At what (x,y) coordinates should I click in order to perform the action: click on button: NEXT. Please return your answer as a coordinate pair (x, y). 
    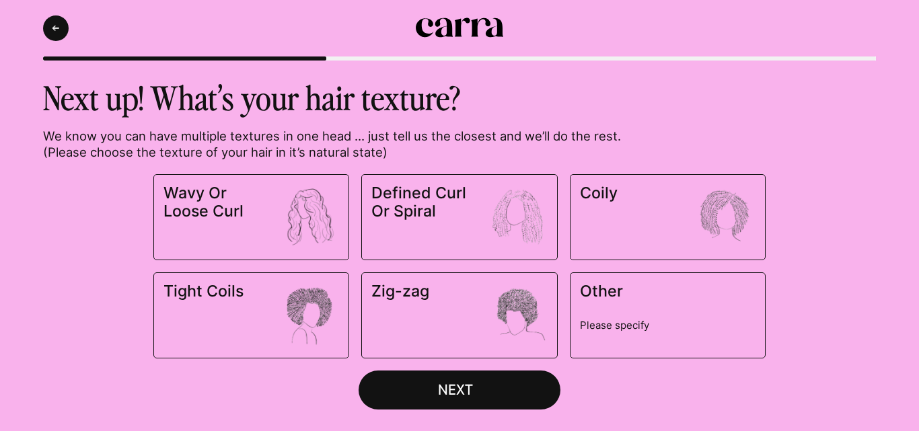
    Looking at the image, I should click on (460, 390).